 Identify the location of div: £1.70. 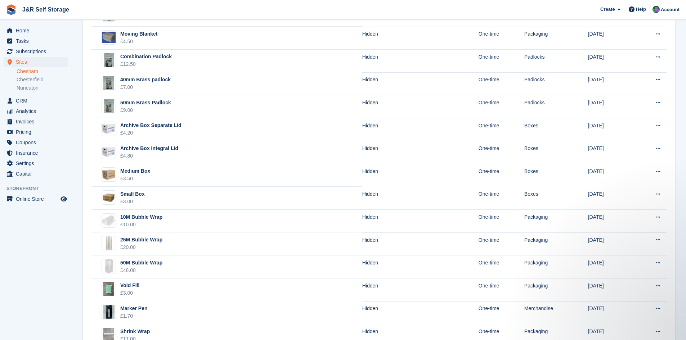
(134, 316).